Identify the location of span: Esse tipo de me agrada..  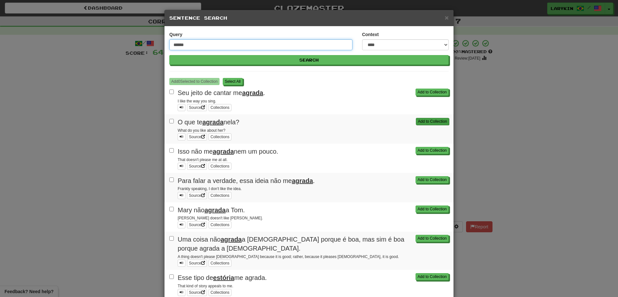
(222, 278).